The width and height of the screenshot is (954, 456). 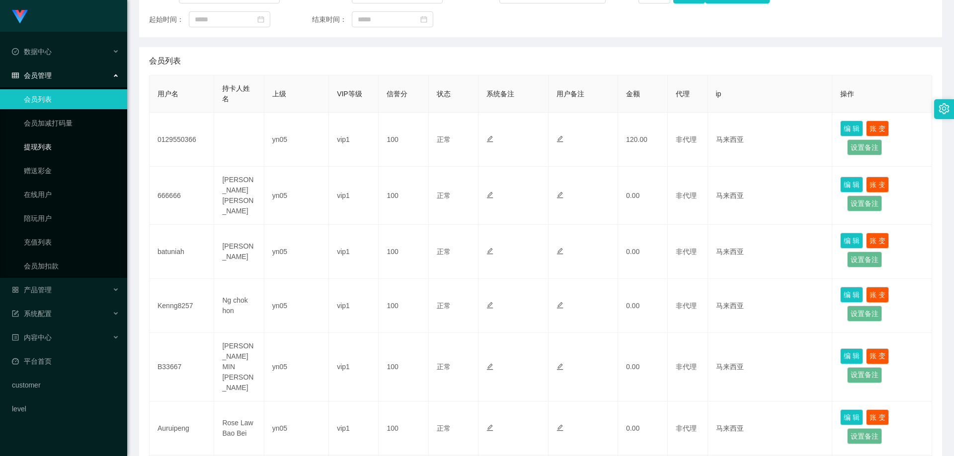 I want to click on span: 起始时间：, so click(x=169, y=19).